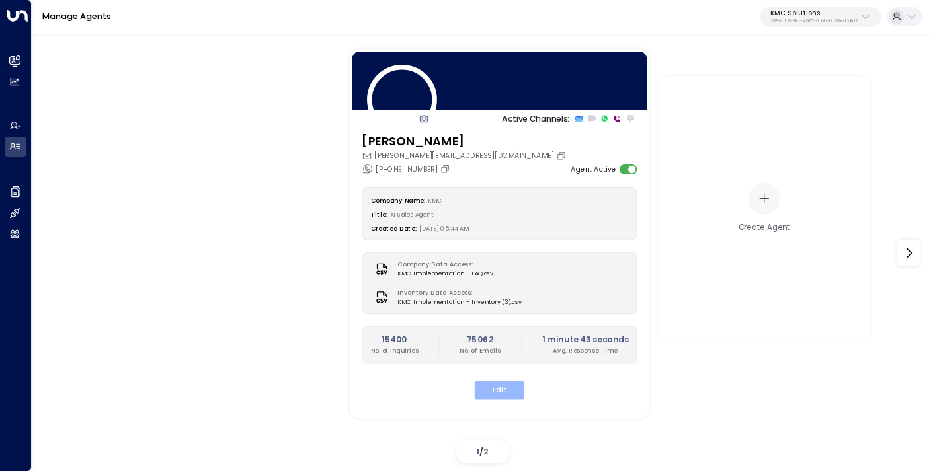 The height and width of the screenshot is (471, 933). I want to click on img: 4_headshot.jpg, so click(402, 100).